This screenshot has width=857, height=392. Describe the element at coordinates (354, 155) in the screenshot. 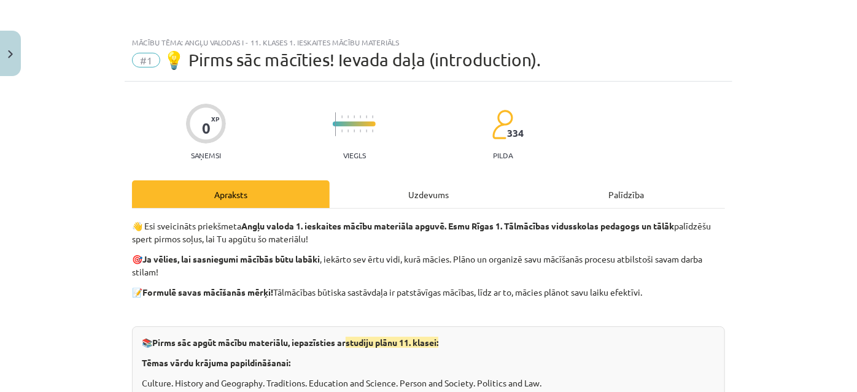

I see `p: Viegls` at that location.